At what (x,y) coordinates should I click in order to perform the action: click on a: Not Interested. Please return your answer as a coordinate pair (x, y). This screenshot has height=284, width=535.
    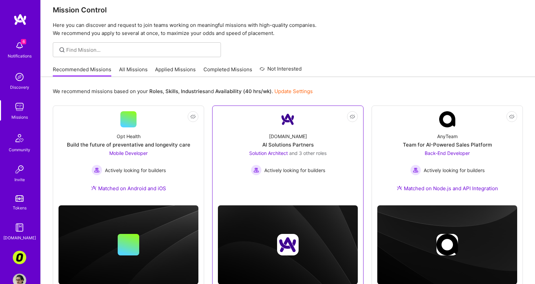
    Looking at the image, I should click on (281, 71).